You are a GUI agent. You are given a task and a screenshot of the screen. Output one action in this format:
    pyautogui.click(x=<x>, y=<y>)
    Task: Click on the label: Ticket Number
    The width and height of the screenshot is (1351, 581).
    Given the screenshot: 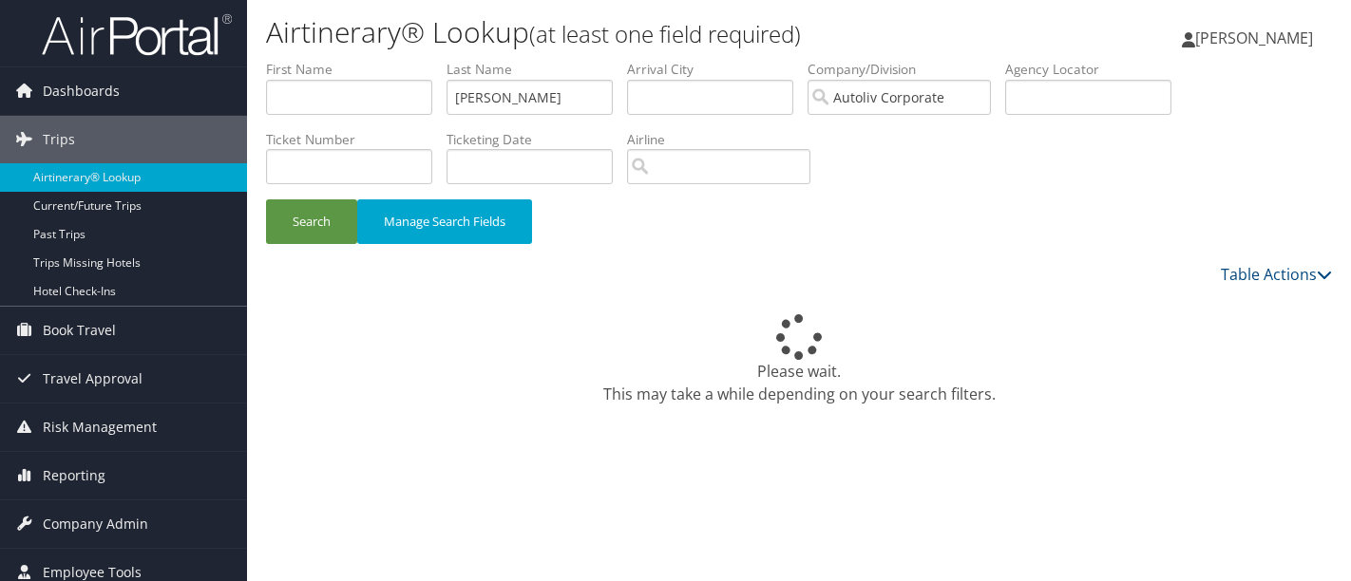 What is the action you would take?
    pyautogui.click(x=356, y=140)
    